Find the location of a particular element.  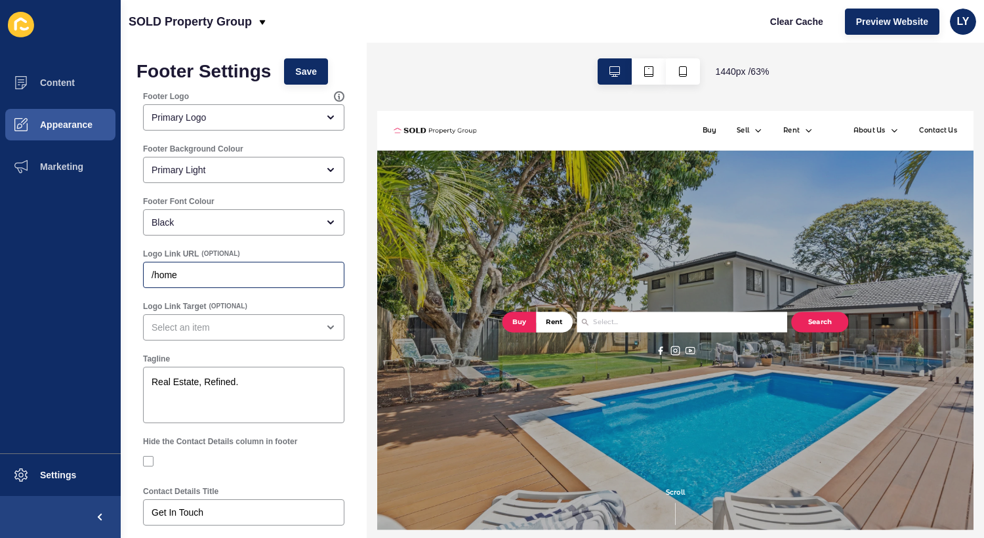

span: LY is located at coordinates (963, 22).